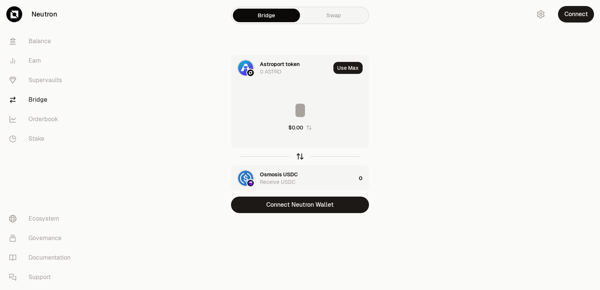  What do you see at coordinates (42, 219) in the screenshot?
I see `a: Ecosystem` at bounding box center [42, 219].